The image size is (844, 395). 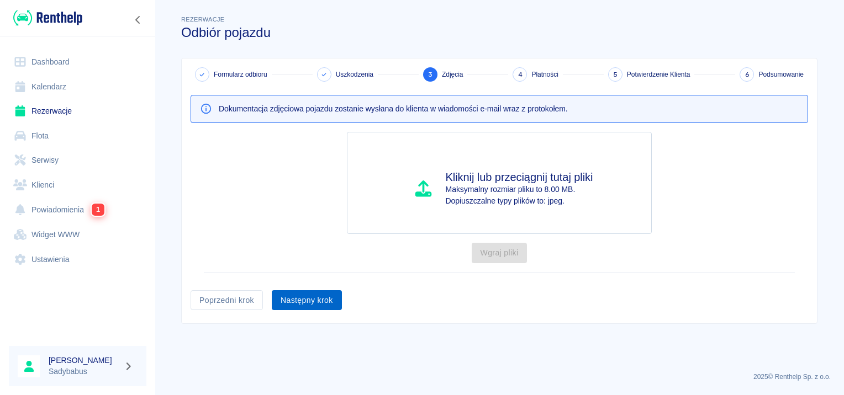 I want to click on a: Kalendarz, so click(x=77, y=87).